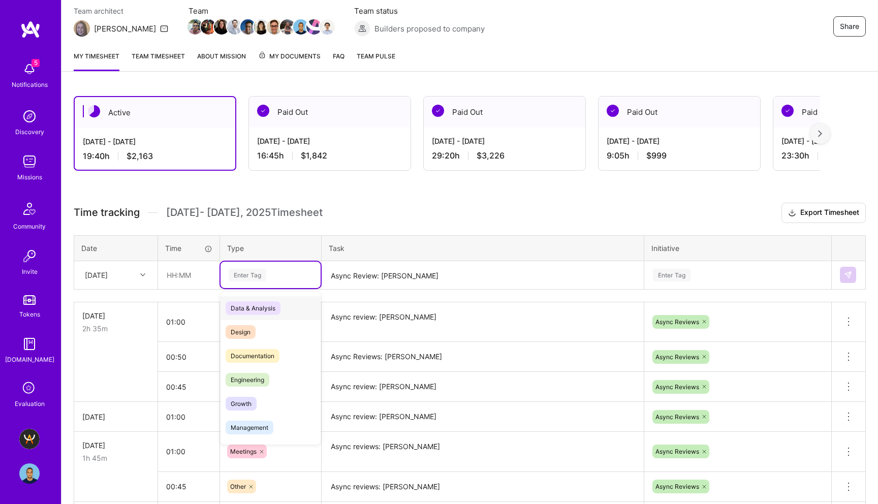  Describe the element at coordinates (261, 11) in the screenshot. I see `span: Team` at that location.